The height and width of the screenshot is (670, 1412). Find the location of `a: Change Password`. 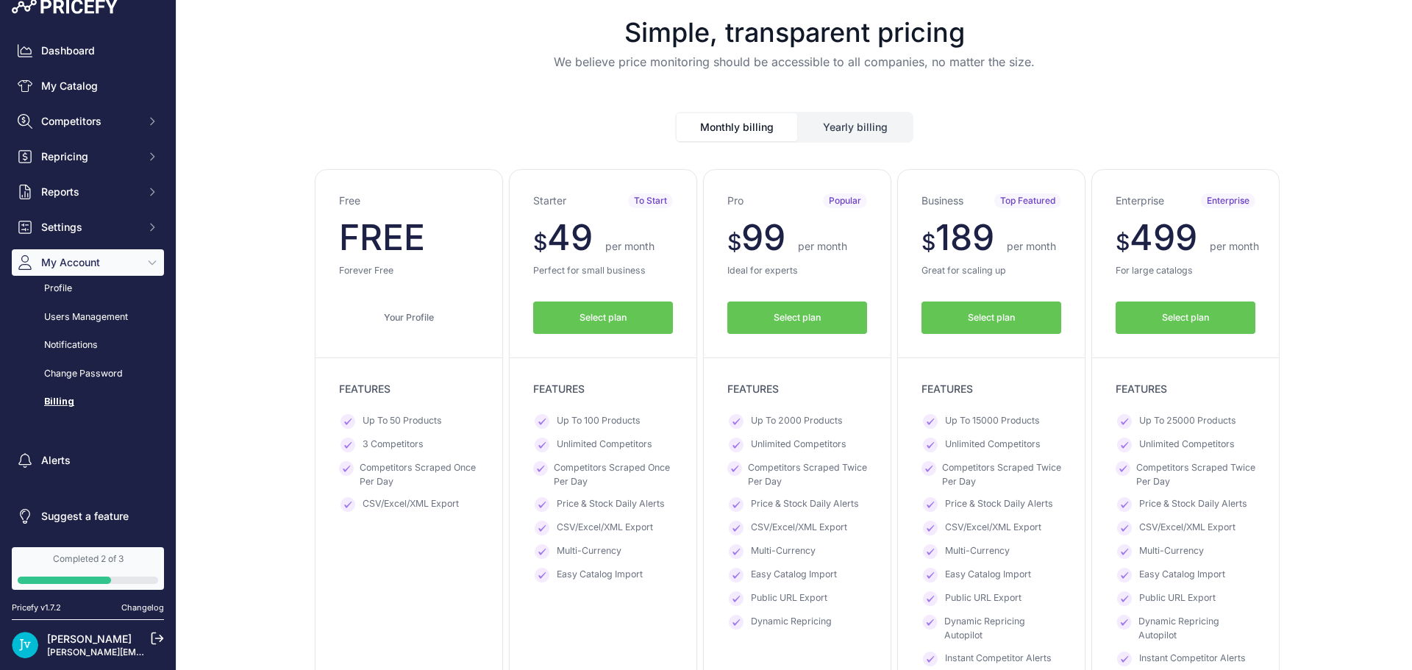

a: Change Password is located at coordinates (87, 373).